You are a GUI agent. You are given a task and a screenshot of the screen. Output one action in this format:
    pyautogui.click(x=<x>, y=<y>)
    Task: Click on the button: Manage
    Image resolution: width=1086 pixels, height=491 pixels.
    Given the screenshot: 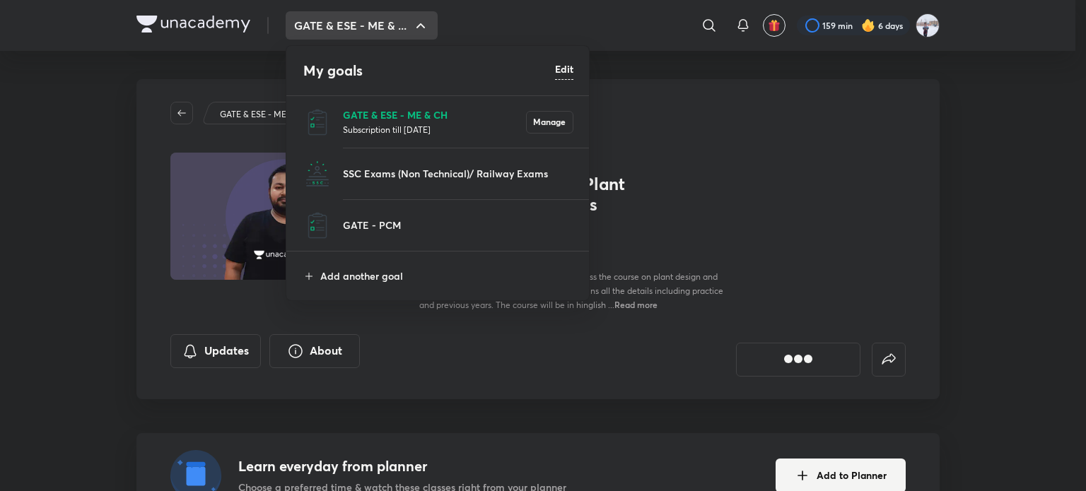 What is the action you would take?
    pyautogui.click(x=549, y=122)
    